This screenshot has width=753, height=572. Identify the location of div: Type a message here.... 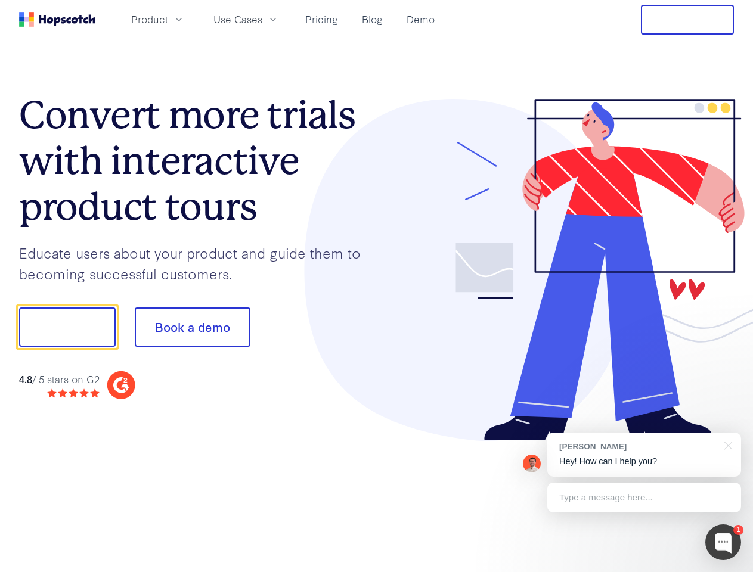
(644, 498).